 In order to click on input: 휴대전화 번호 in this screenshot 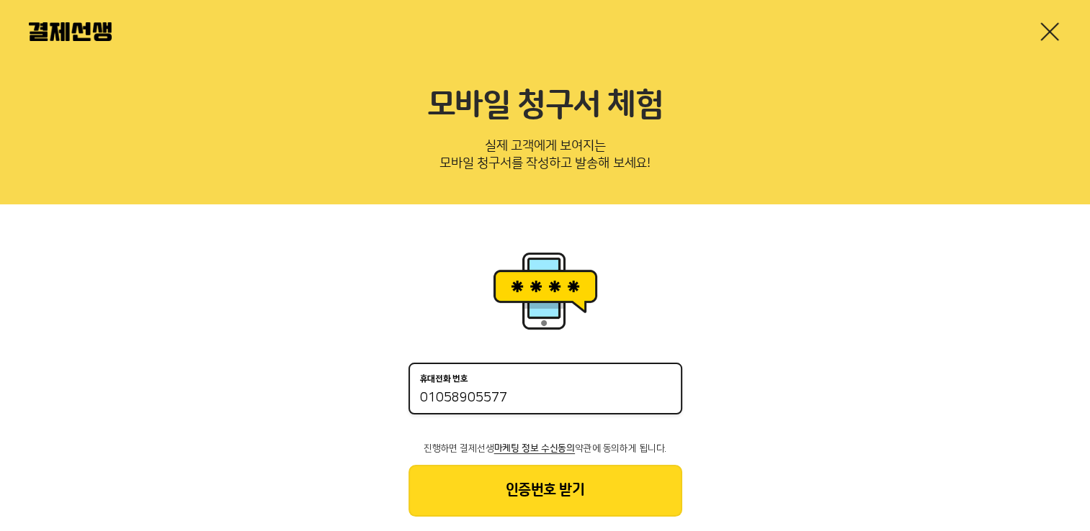, I will do `click(545, 399)`.